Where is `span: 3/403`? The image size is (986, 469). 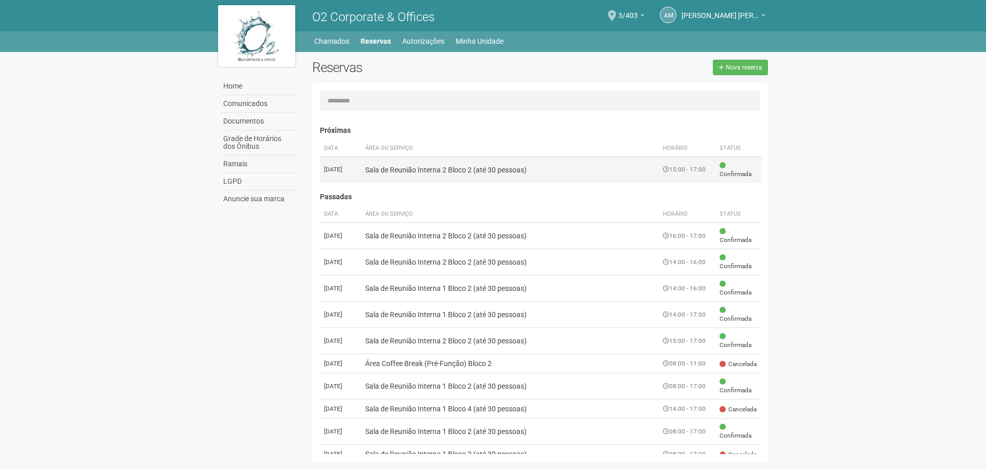 span: 3/403 is located at coordinates (628, 10).